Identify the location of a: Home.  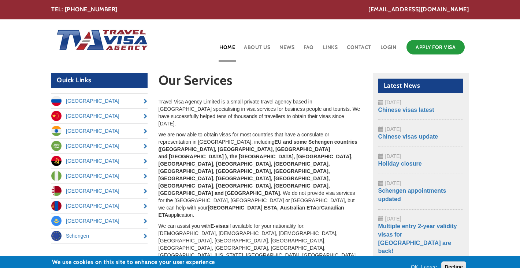
(227, 50).